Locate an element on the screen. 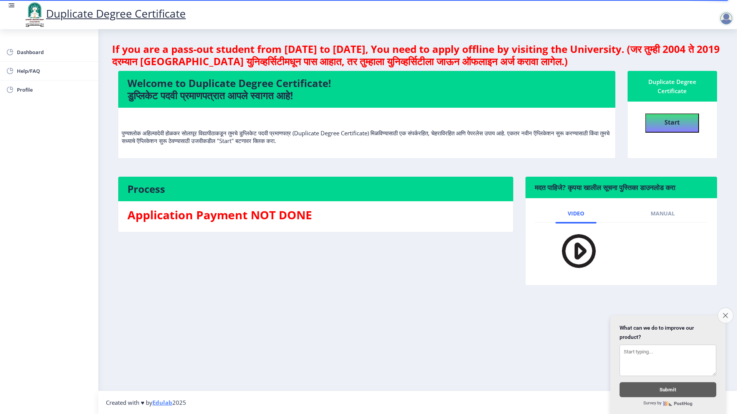 The width and height of the screenshot is (737, 414). p: पुण्यश्लोक अहिल्यादेवी होळकर सोलापूर विद्यापीठाकडून तुमचे डुप्लिकेट पदवी प्रमाणपत्र (Duplicate De... is located at coordinates (366, 129).